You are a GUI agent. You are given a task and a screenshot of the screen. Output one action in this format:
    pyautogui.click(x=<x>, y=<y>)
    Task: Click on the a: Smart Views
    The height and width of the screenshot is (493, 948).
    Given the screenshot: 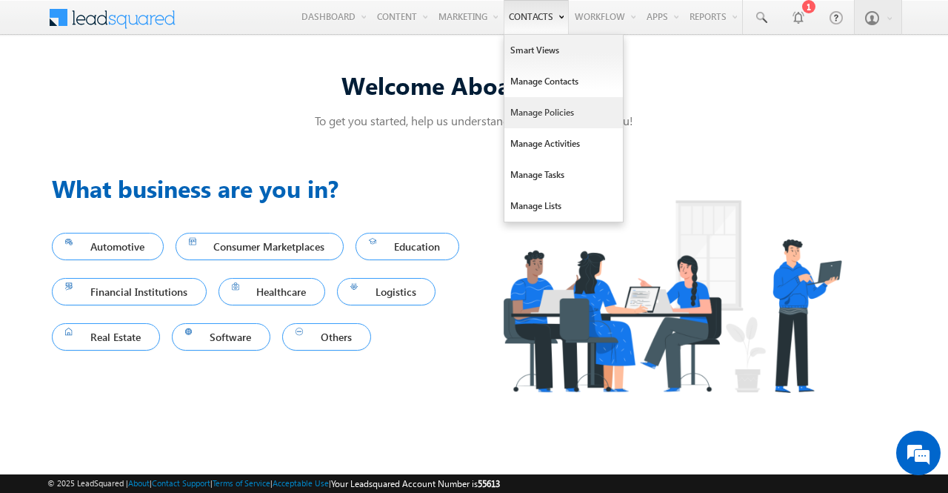 What is the action you would take?
    pyautogui.click(x=564, y=50)
    